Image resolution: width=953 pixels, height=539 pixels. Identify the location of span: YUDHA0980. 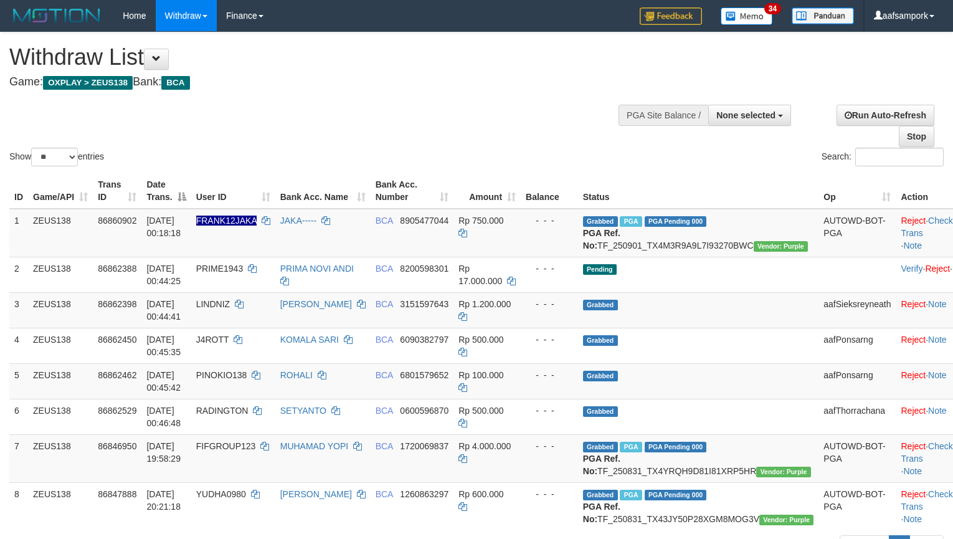
(221, 494).